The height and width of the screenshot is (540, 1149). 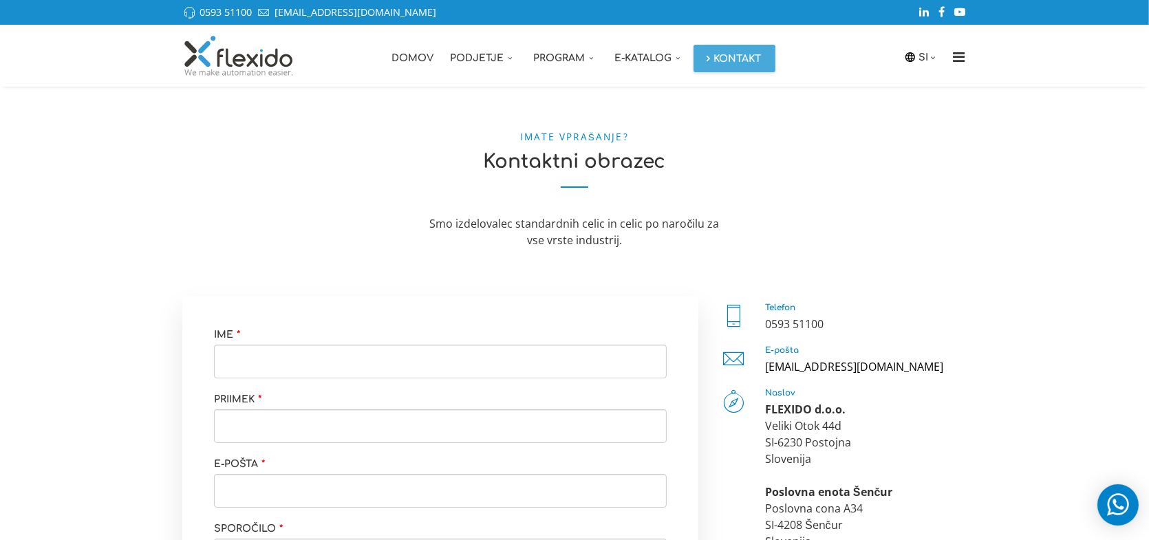 What do you see at coordinates (250, 529) in the screenshot?
I see `label: Sporočilo` at bounding box center [250, 529].